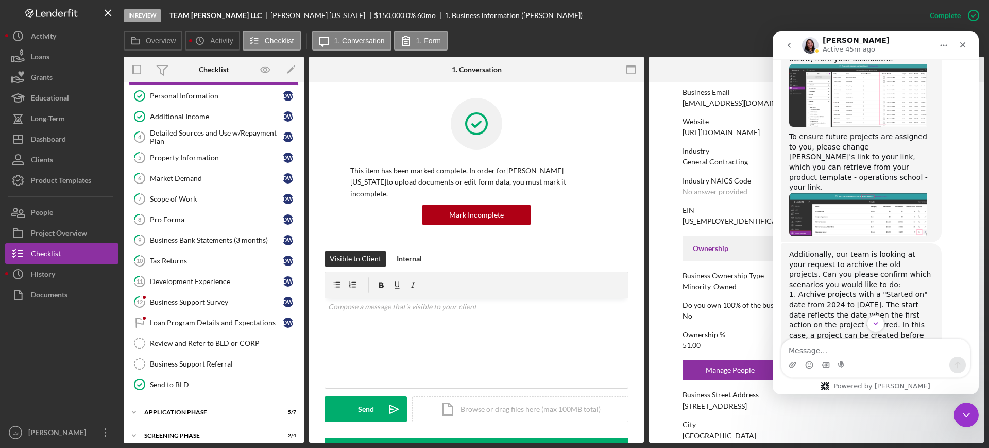  I want to click on a: 5Property InformationDW, so click(214, 158).